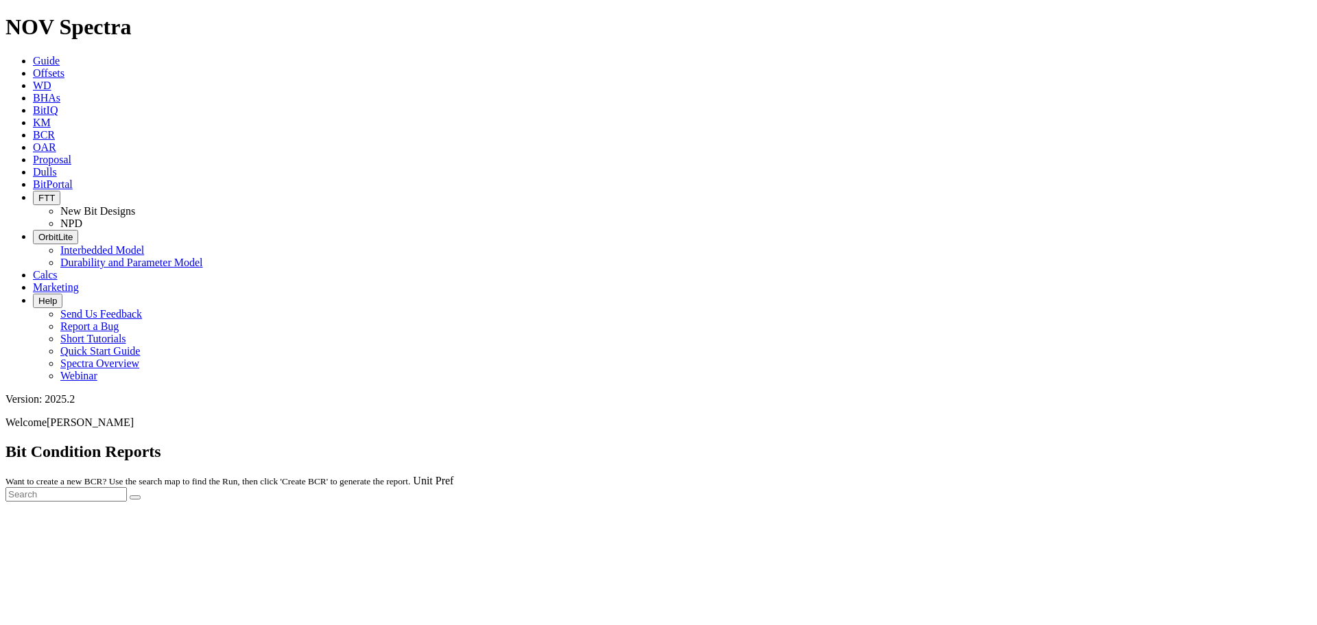 The width and height of the screenshot is (1317, 625). Describe the element at coordinates (208, 481) in the screenshot. I see `small: Want to create a new BCR? Use the search map to find the Run, then click 'Create BCR' to generate...` at that location.